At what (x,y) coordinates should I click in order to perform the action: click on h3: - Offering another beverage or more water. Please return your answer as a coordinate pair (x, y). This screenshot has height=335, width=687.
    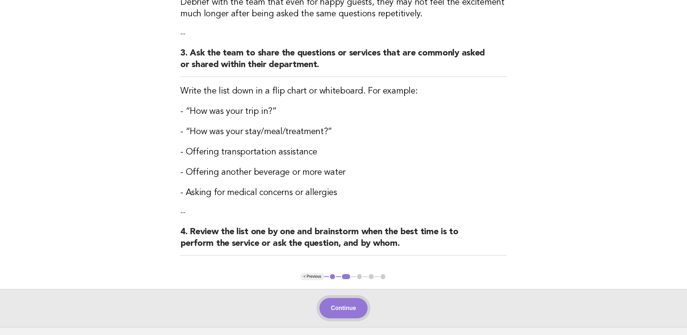
    Looking at the image, I should click on (344, 172).